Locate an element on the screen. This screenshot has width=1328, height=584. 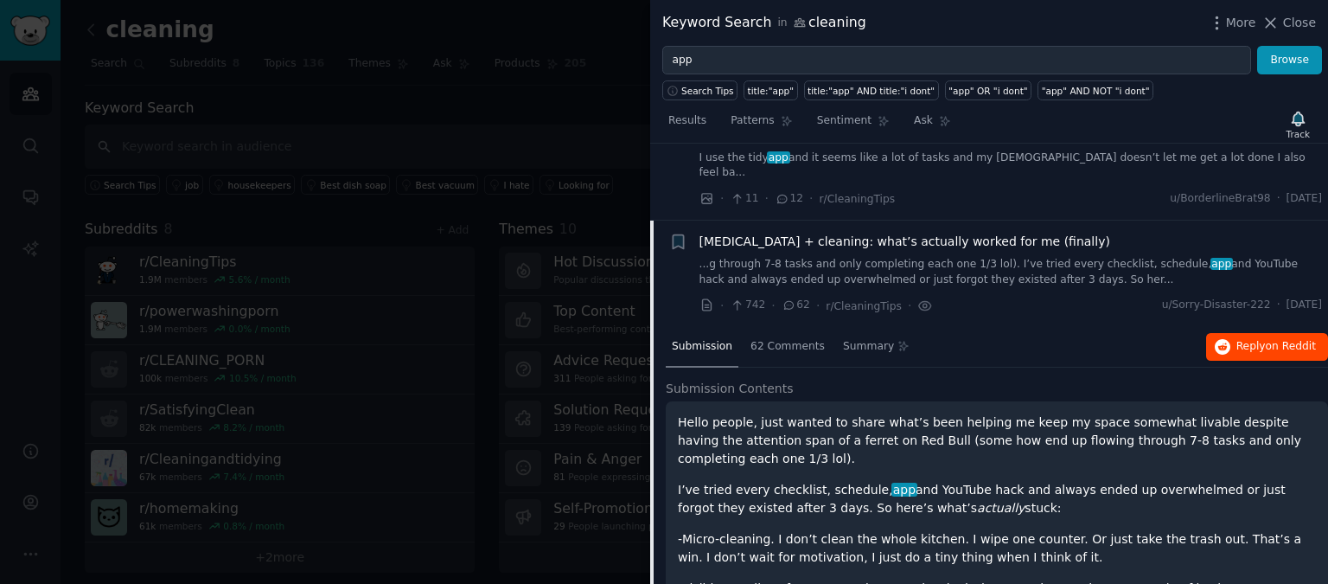
a: Ask is located at coordinates (932, 125).